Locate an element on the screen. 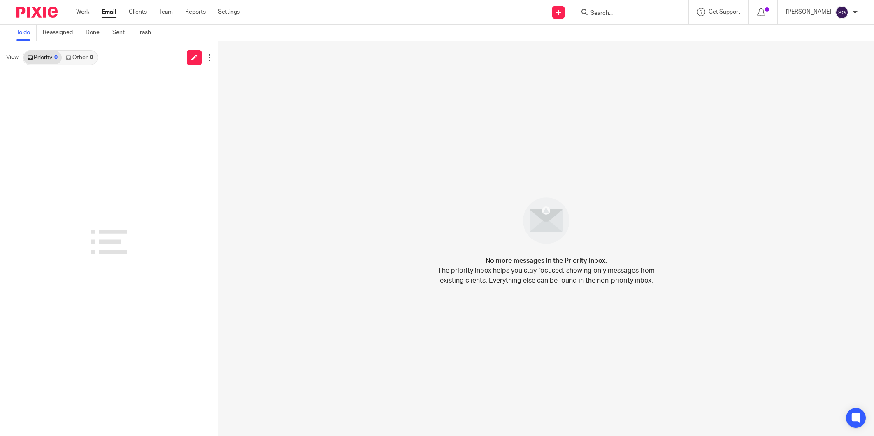  input: Search is located at coordinates (627, 14).